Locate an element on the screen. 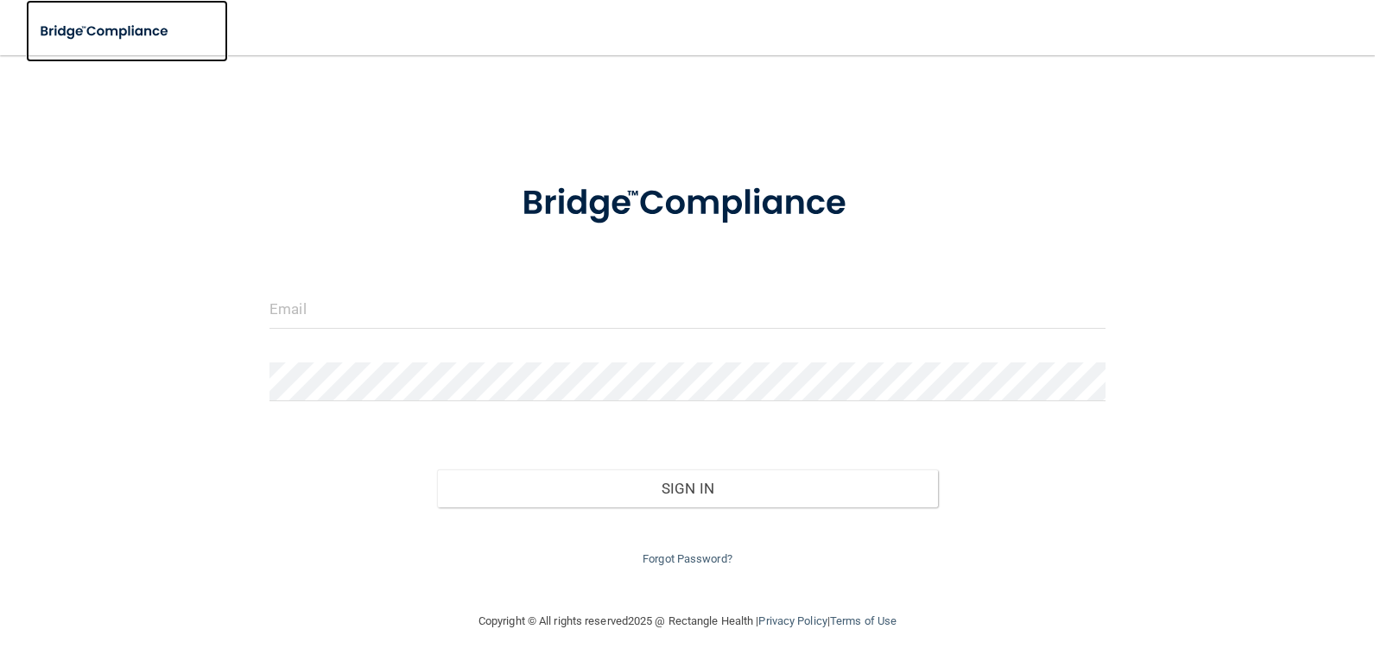 The image size is (1375, 667). a: Forgot Password? is located at coordinates (687, 559).